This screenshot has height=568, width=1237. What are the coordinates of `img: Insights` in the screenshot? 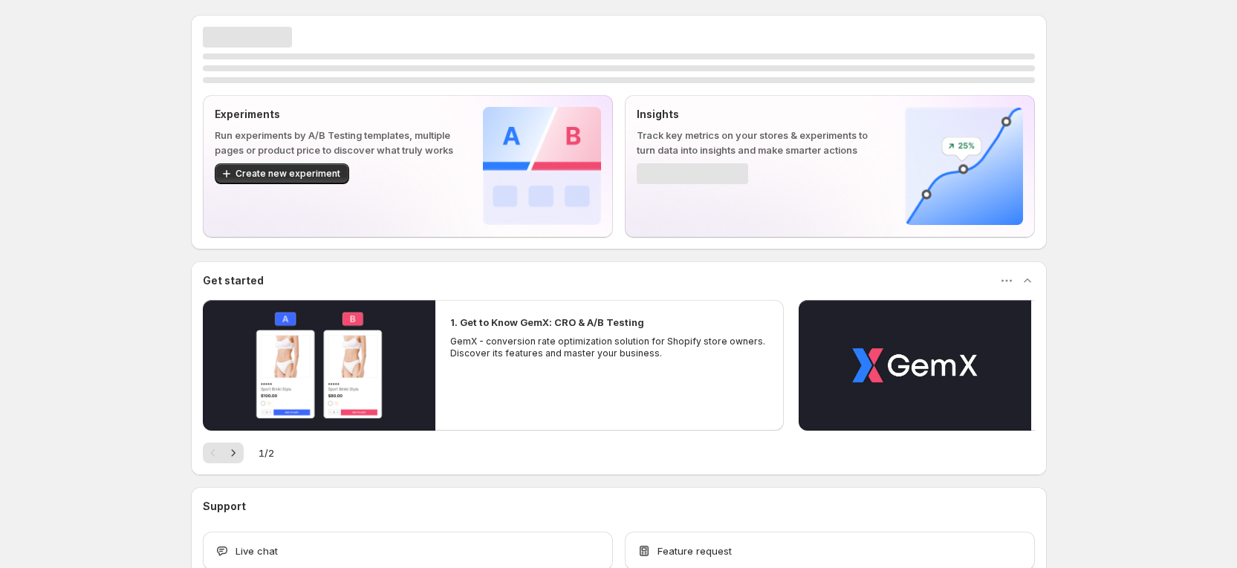 It's located at (964, 166).